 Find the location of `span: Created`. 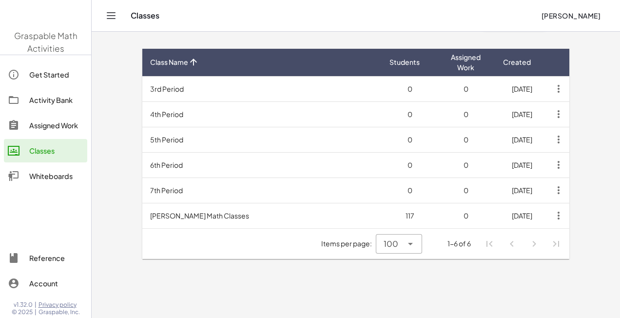

span: Created is located at coordinates (517, 62).